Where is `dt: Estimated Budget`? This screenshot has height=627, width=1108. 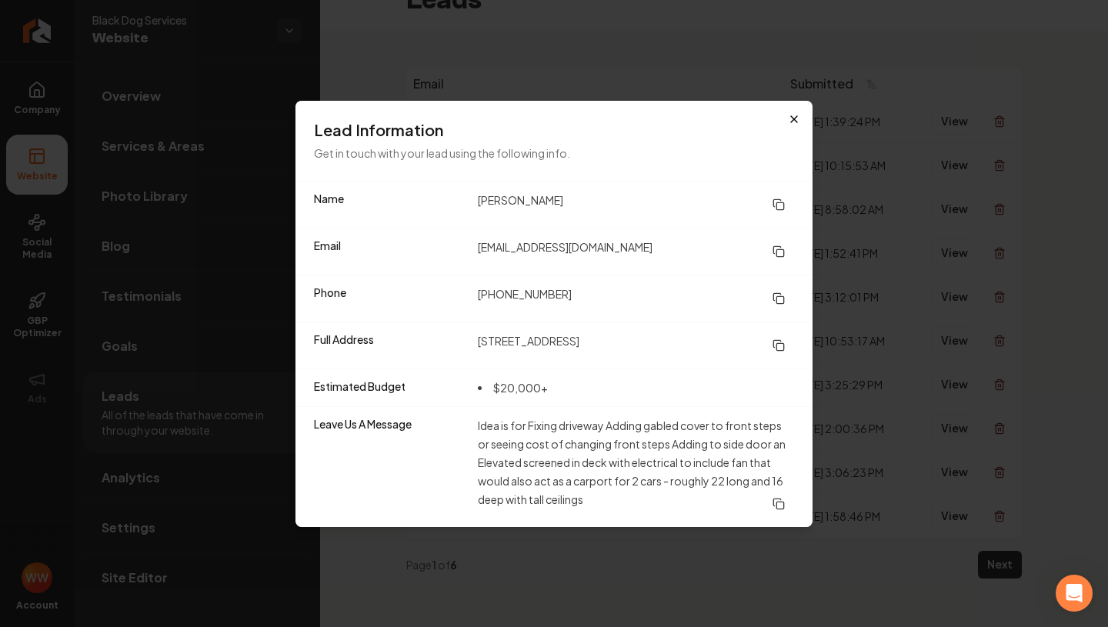
dt: Estimated Budget is located at coordinates (389, 388).